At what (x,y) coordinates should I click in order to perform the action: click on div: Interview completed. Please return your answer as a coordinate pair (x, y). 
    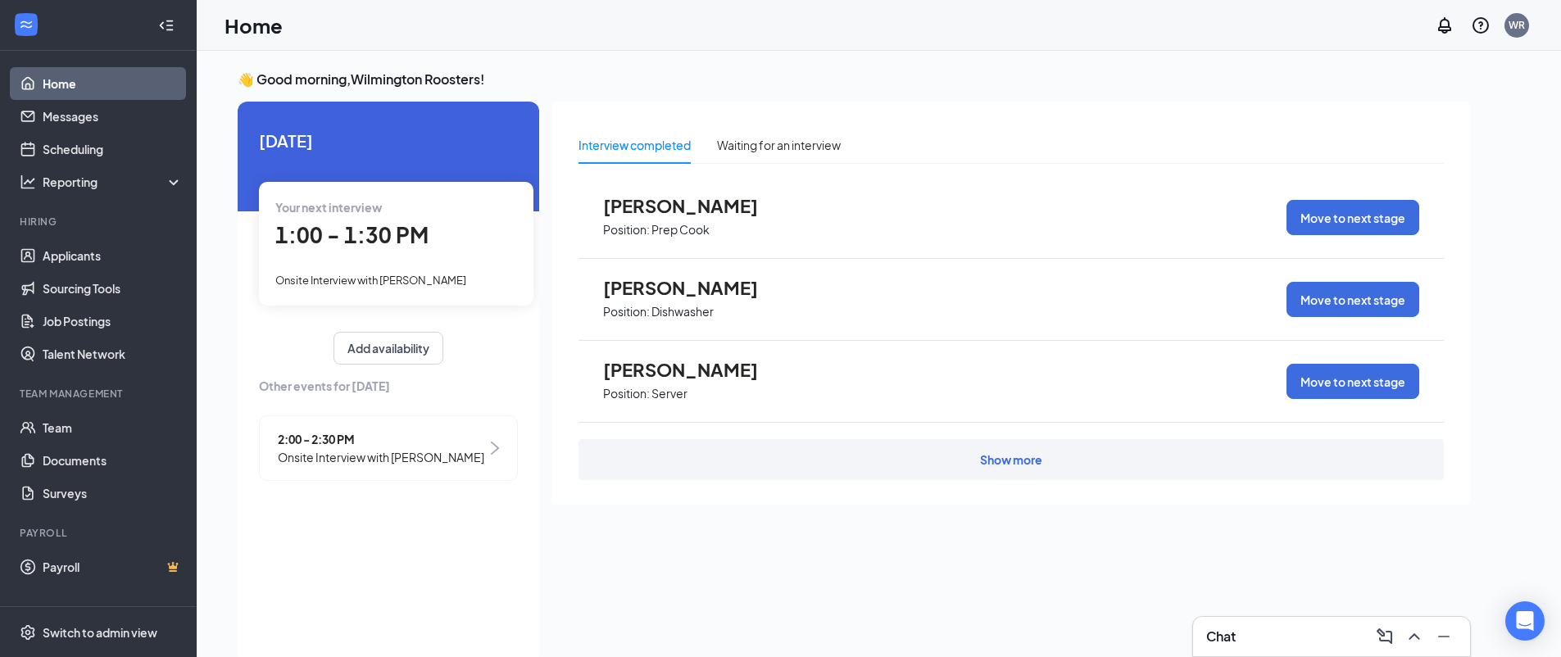
    Looking at the image, I should click on (634, 145).